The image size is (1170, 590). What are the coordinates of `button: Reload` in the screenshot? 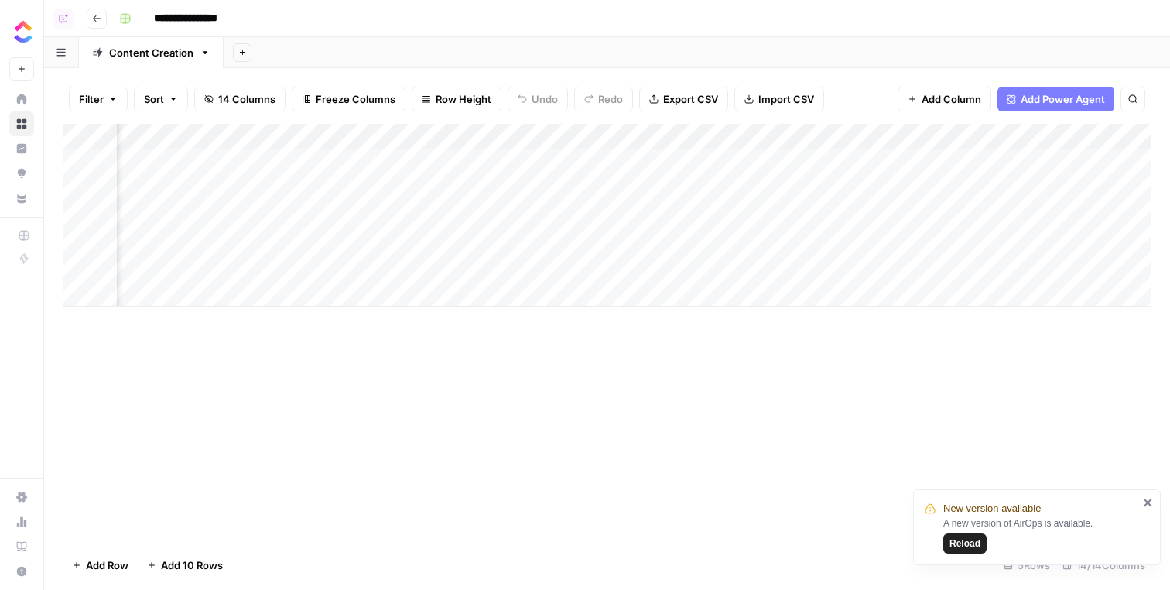 It's located at (965, 543).